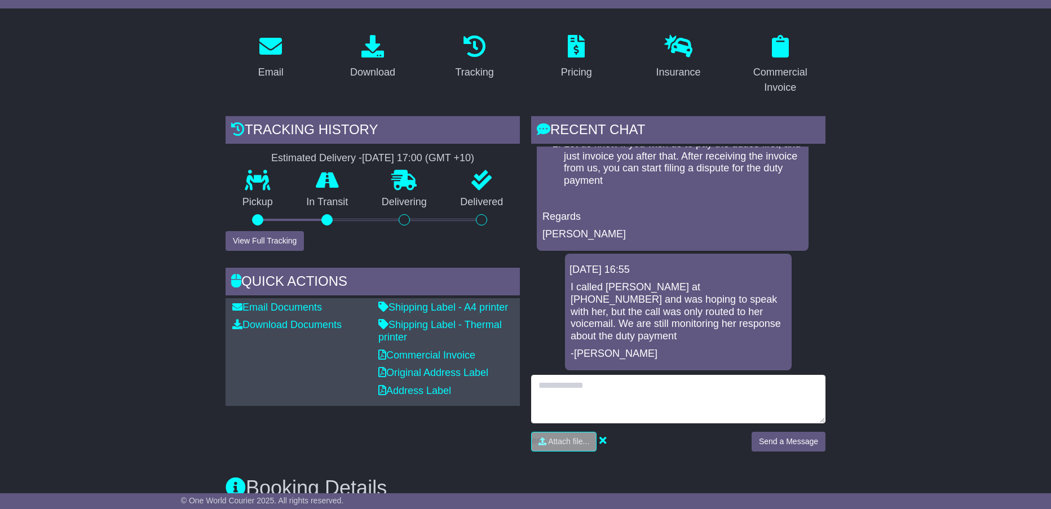 This screenshot has width=1051, height=509. I want to click on p: In Transit, so click(328, 202).